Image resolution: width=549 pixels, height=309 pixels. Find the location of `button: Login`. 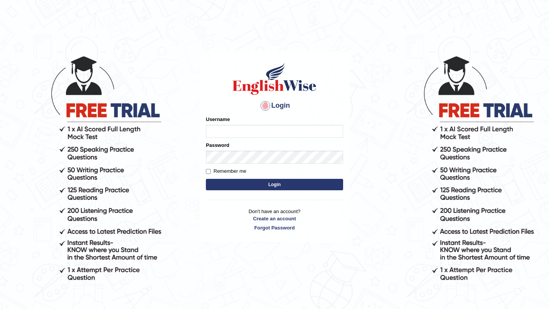

button: Login is located at coordinates (274, 185).